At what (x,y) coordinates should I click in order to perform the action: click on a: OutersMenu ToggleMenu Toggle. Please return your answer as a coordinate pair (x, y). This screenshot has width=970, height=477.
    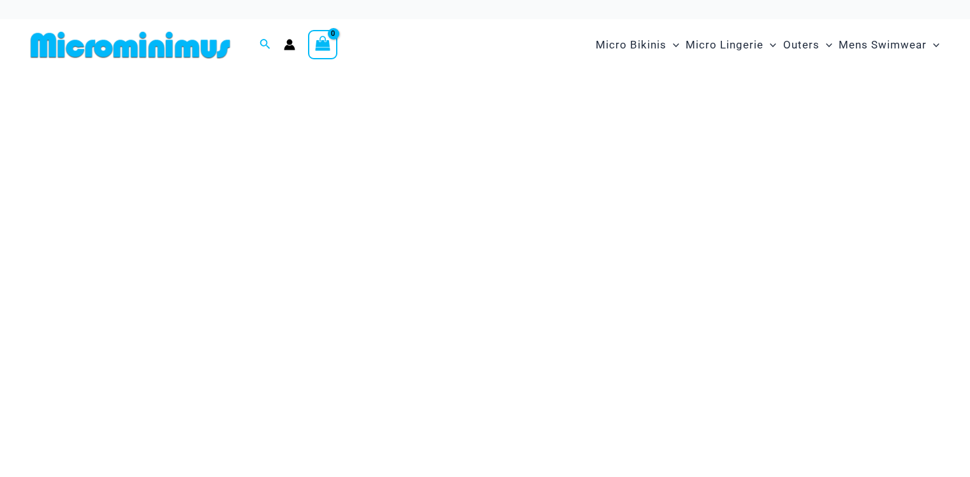
    Looking at the image, I should click on (807, 45).